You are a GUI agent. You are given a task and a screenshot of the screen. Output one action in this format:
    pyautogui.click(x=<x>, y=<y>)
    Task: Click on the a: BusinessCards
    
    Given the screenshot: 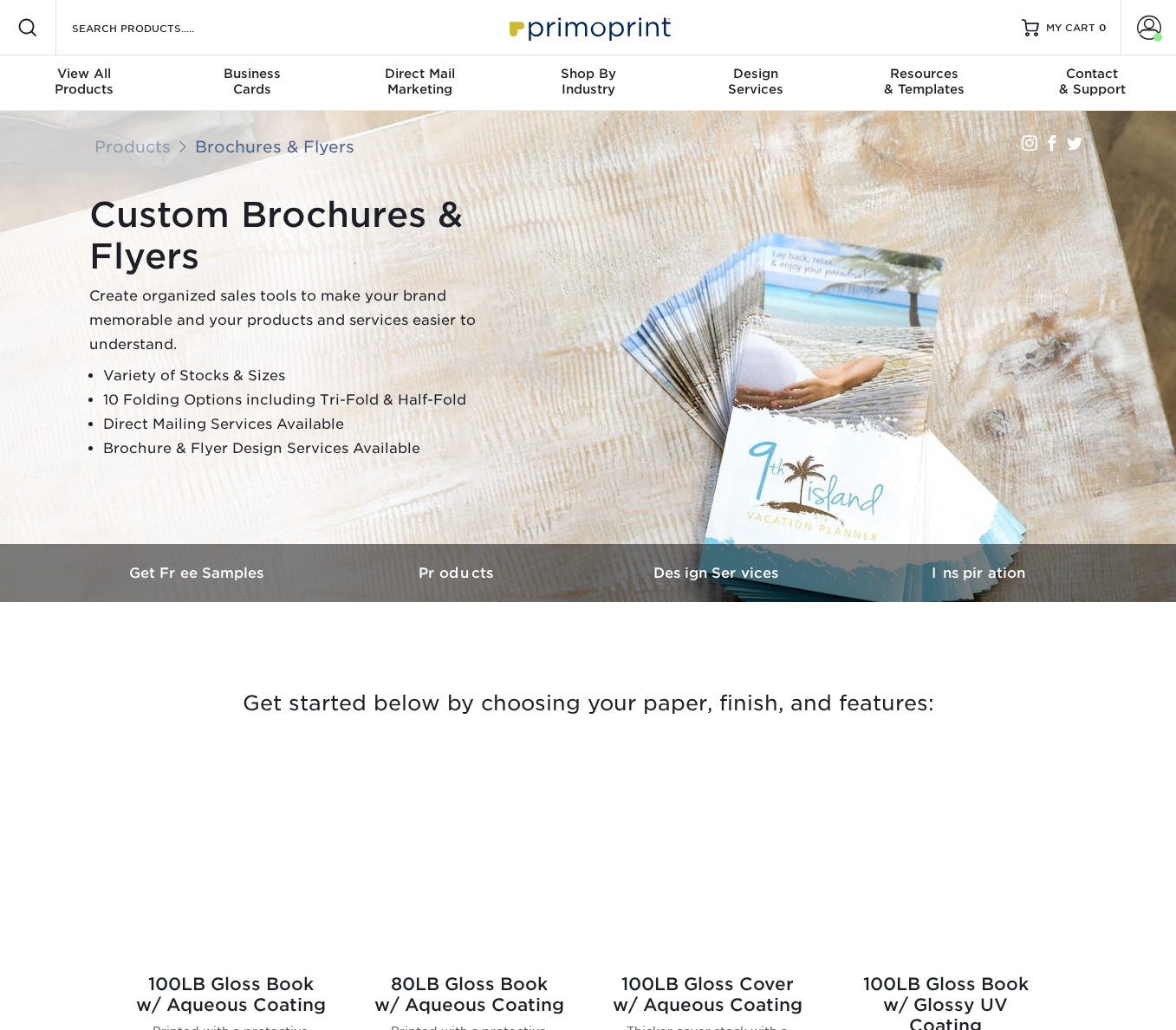 What is the action you would take?
    pyautogui.click(x=252, y=83)
    